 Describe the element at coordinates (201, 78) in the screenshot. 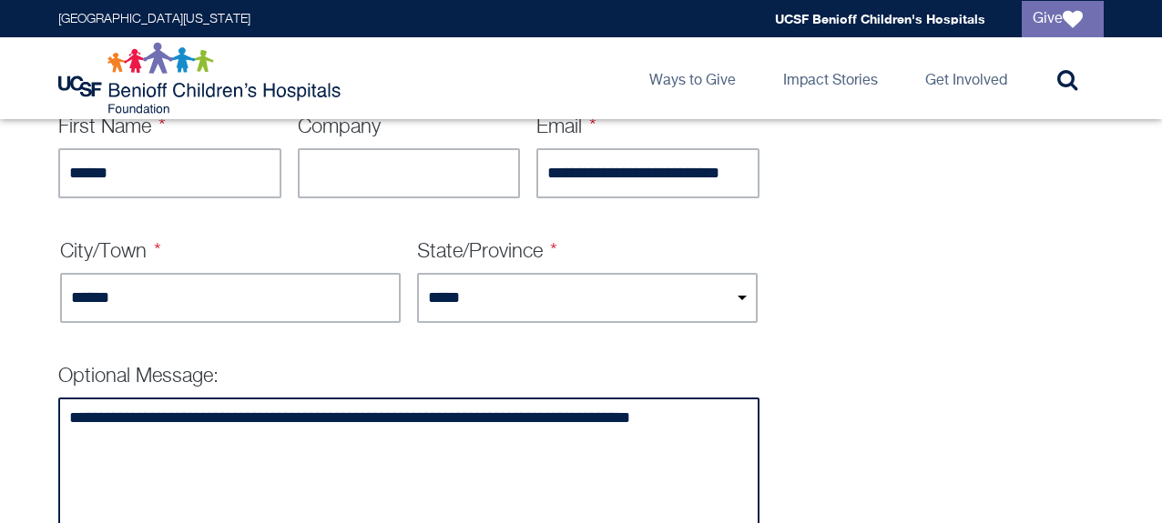

I see `img: Logo for UCSF Benioff Children's Hospitals Foundation` at that location.